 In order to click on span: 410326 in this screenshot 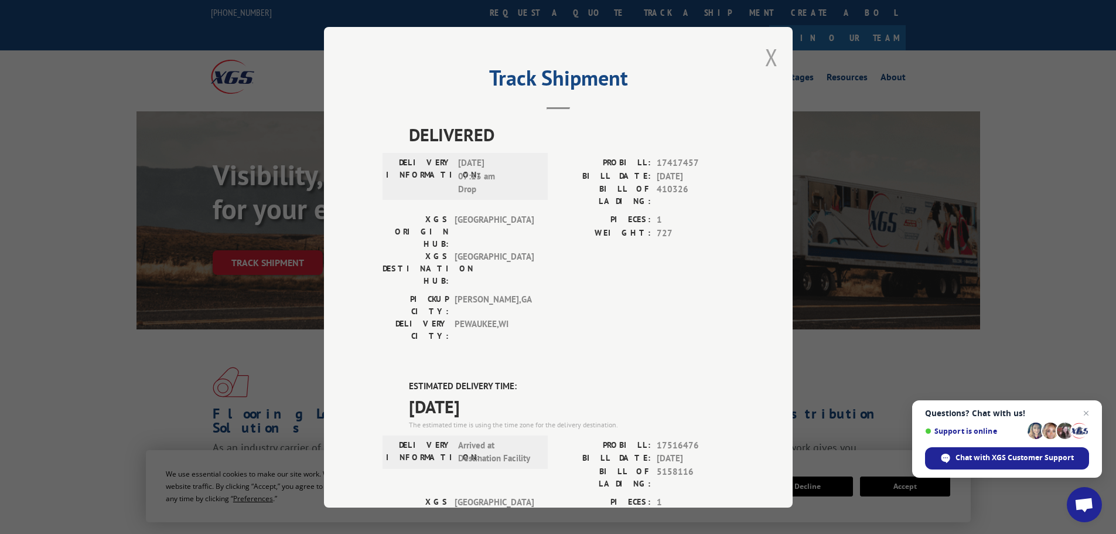, I will do `click(696, 195)`.